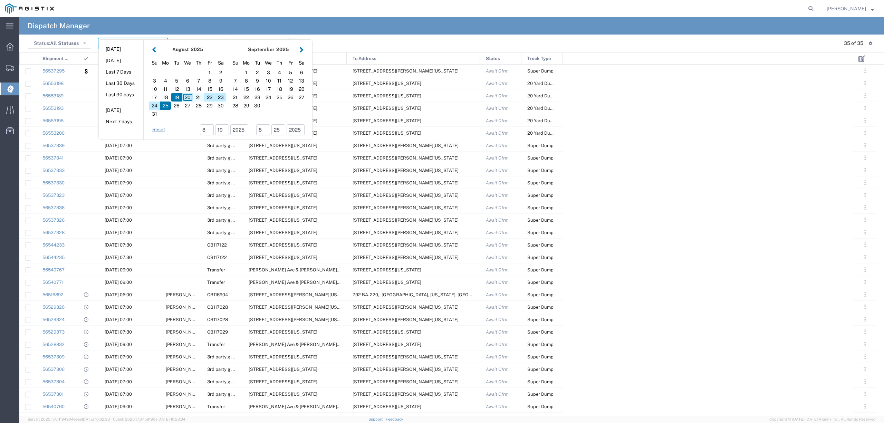  I want to click on span: CB116904, so click(218, 295).